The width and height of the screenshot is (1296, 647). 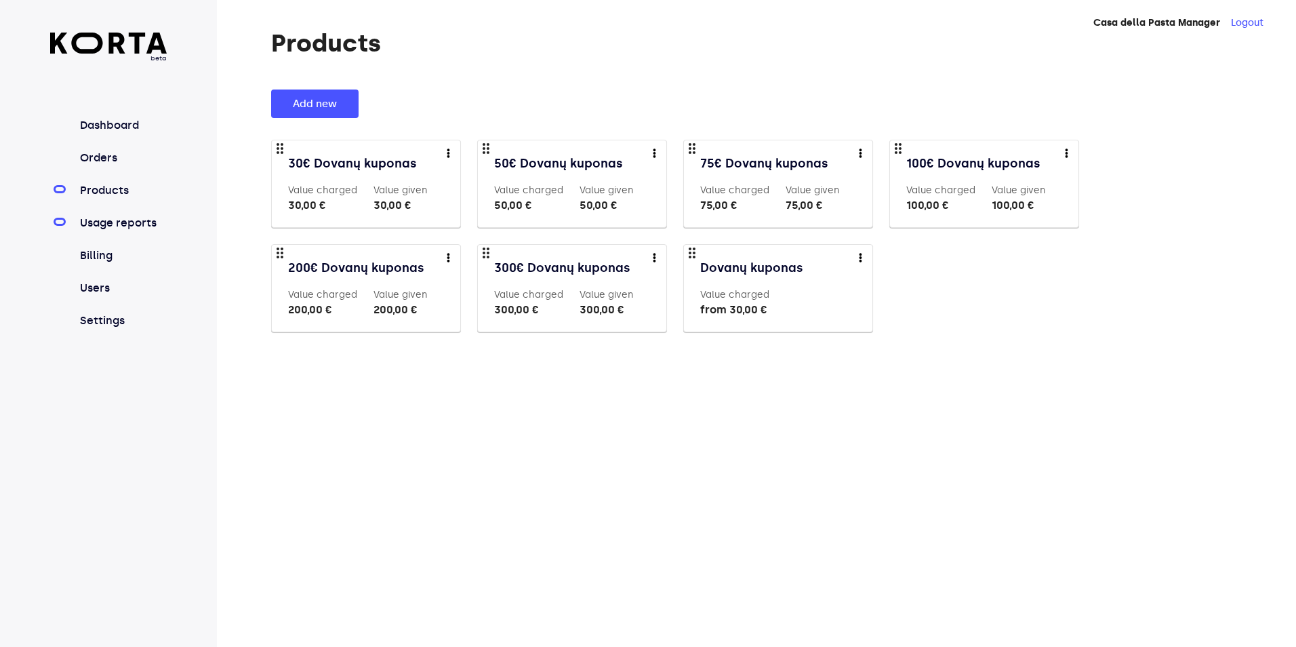 What do you see at coordinates (122, 288) in the screenshot?
I see `a: Users` at bounding box center [122, 288].